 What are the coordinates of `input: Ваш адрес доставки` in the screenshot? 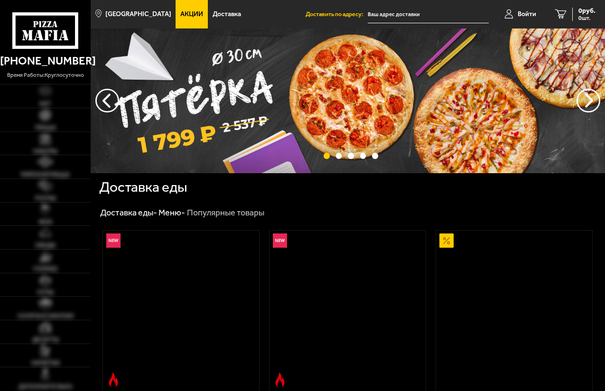 It's located at (428, 14).